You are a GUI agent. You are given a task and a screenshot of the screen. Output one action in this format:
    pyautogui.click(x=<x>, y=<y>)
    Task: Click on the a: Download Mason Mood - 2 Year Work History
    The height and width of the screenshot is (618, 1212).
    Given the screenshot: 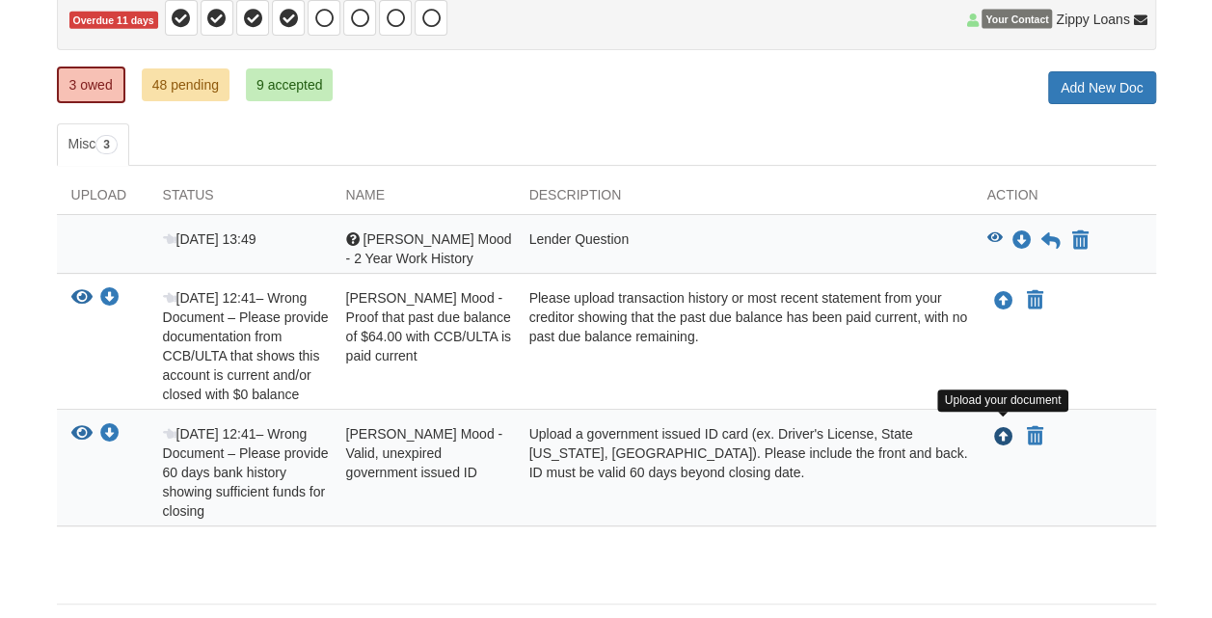 What is the action you would take?
    pyautogui.click(x=1022, y=241)
    